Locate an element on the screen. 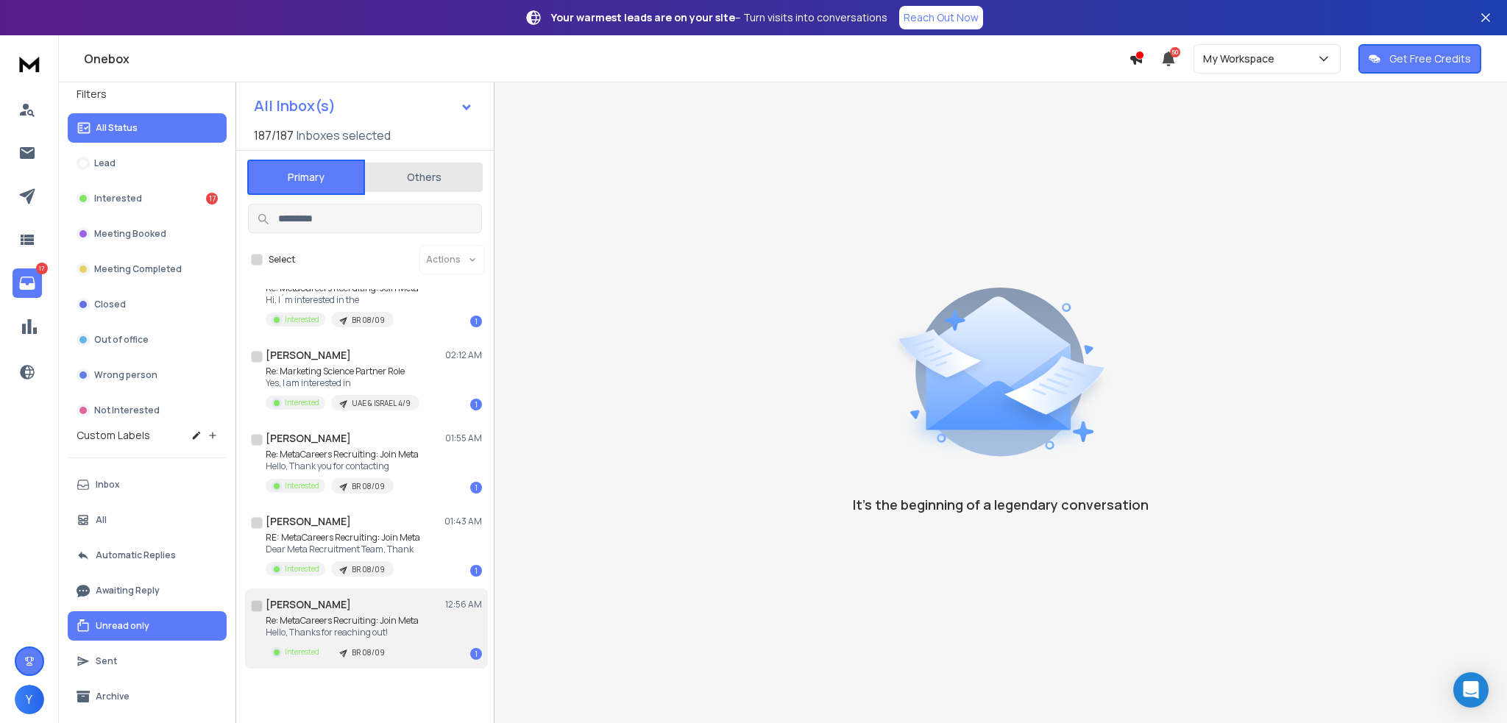 This screenshot has height=723, width=1507. button: Lead is located at coordinates (147, 163).